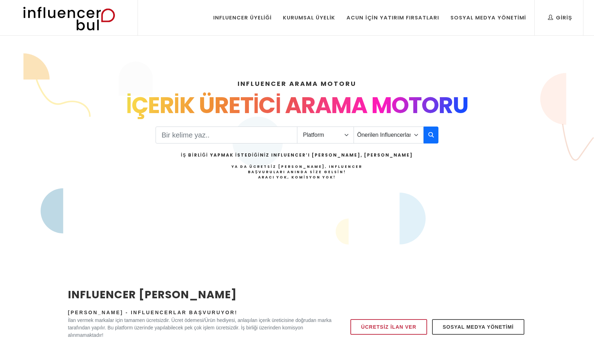  What do you see at coordinates (297, 105) in the screenshot?
I see `div: İÇERİK ÜRETİCİ ARAMA MOTORU` at bounding box center [297, 105].